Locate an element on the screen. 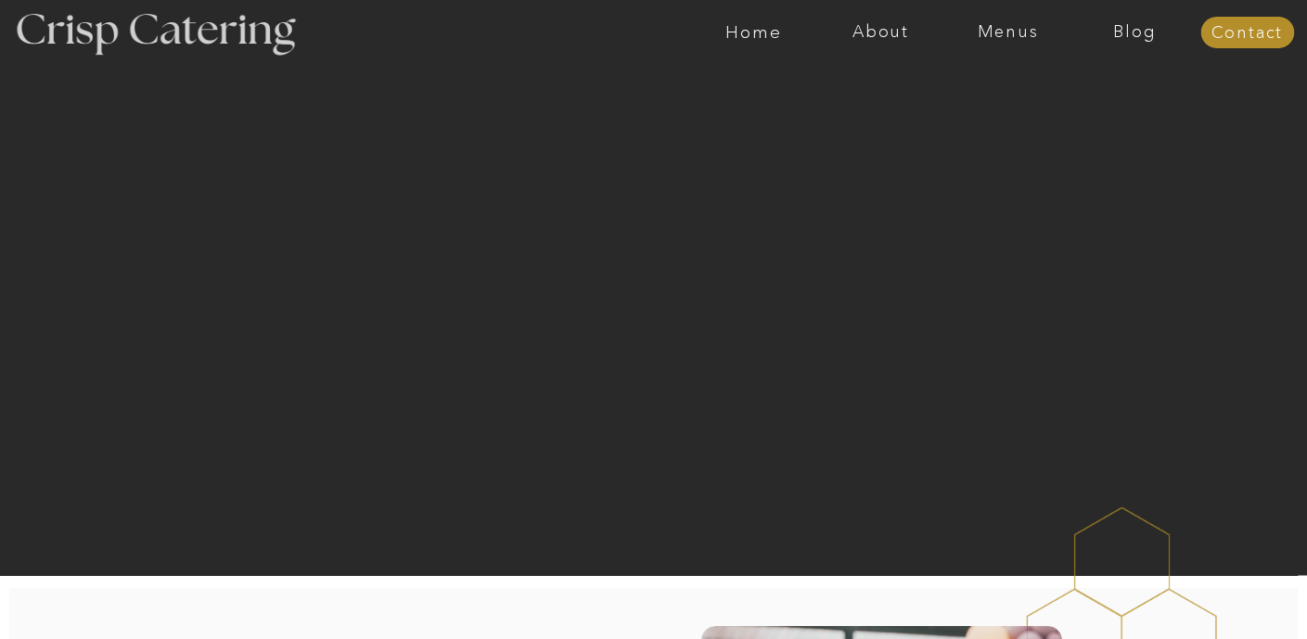 The image size is (1307, 639). nav: Blog is located at coordinates (1135, 32).